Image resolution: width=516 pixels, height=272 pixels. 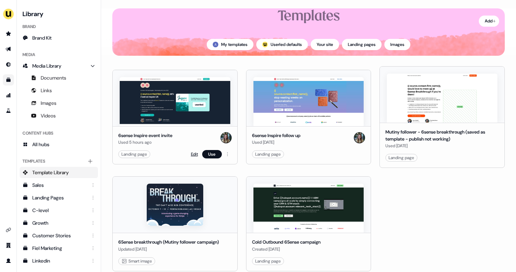 What do you see at coordinates (168, 242) in the screenshot?
I see `div: 6Sense breakthrough (Mutiny follower campaign)` at bounding box center [168, 242].